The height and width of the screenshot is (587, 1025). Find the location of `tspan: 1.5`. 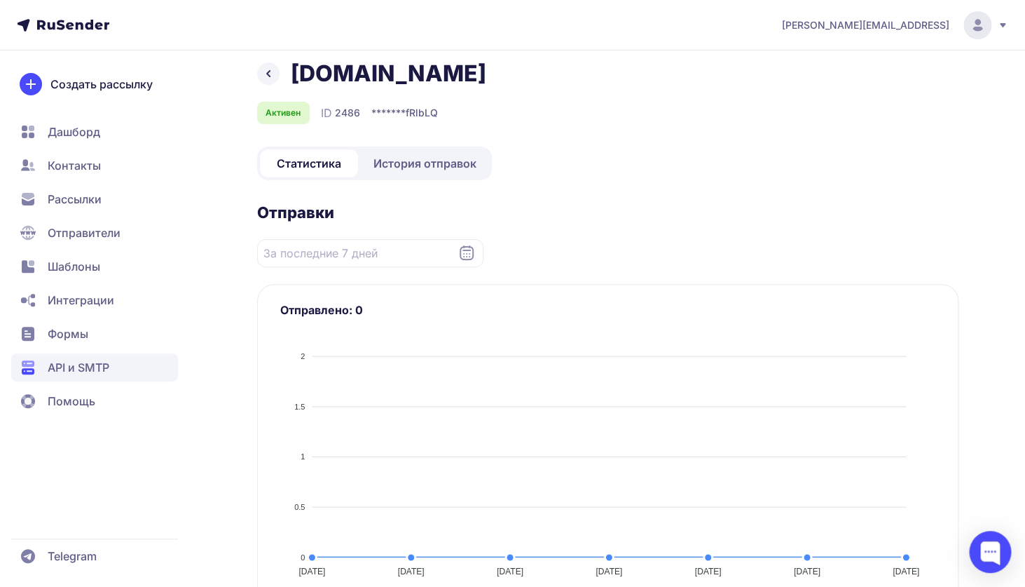

tspan: 1.5 is located at coordinates (299, 406).